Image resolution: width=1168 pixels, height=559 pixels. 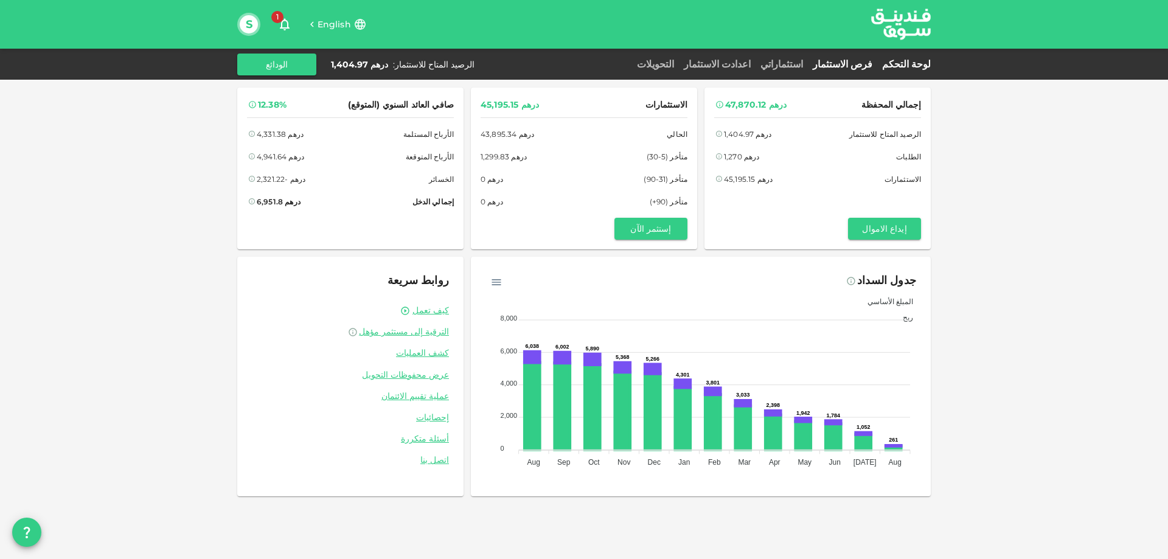 What do you see at coordinates (350, 460) in the screenshot?
I see `a: اتصل بنا` at bounding box center [350, 460].